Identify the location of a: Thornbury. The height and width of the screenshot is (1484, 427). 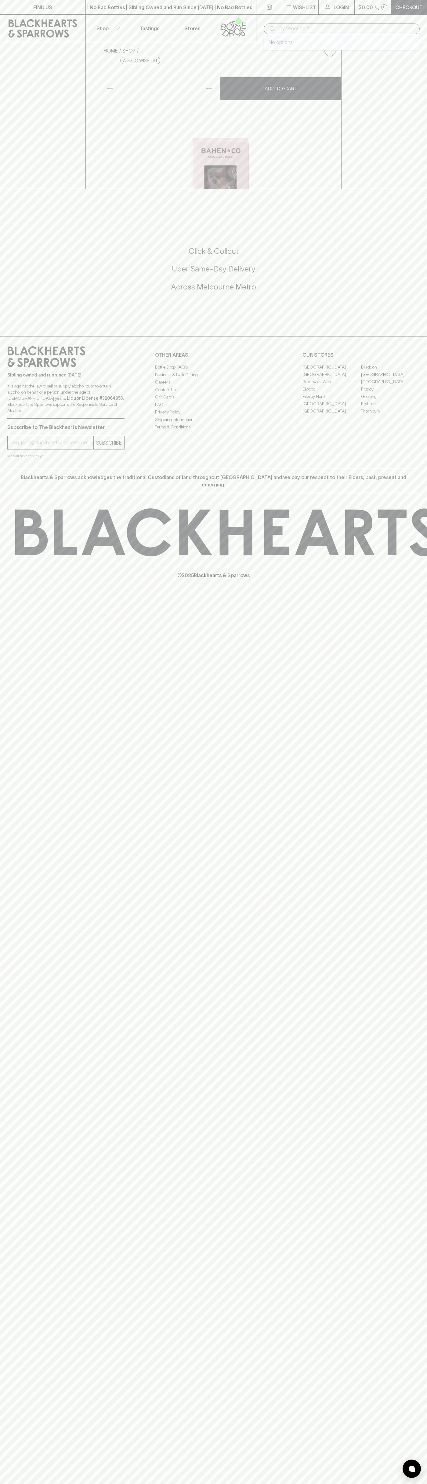
(390, 411).